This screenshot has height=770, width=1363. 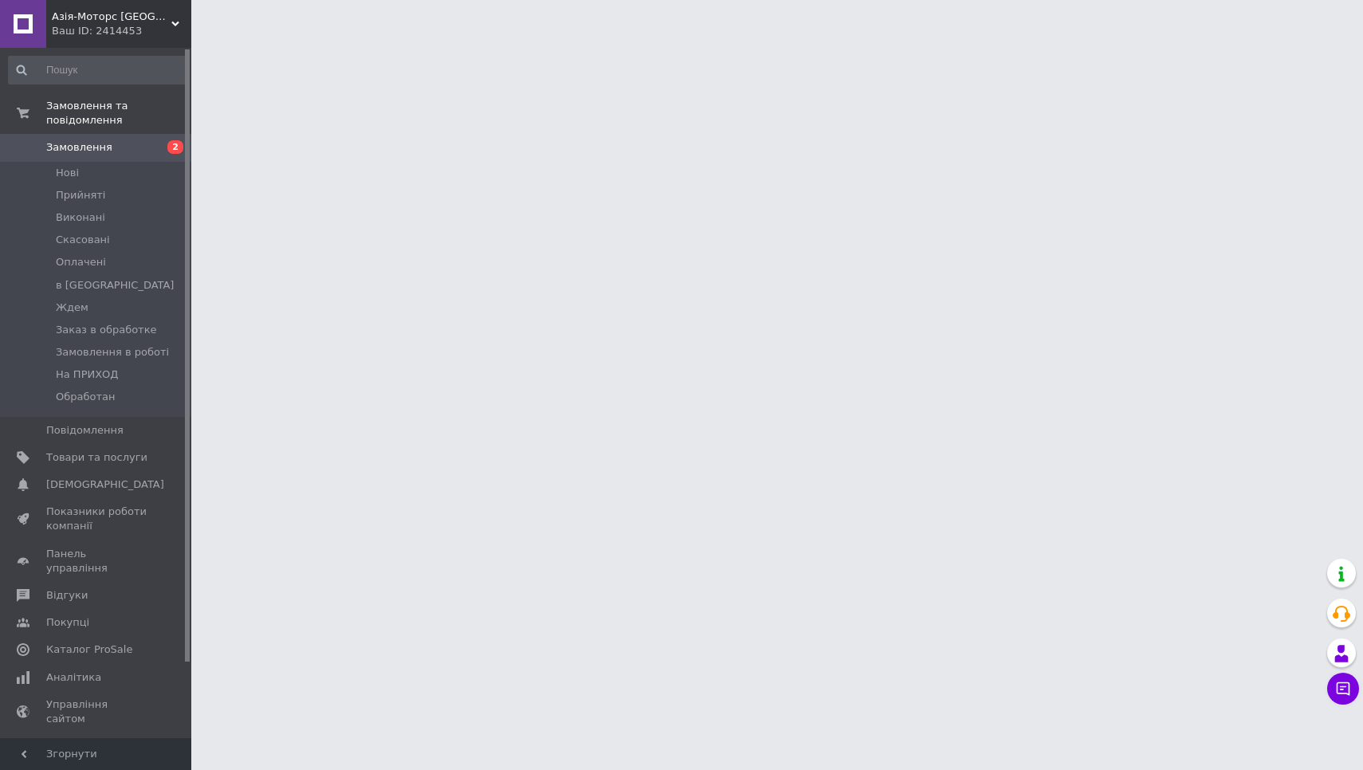 I want to click on span: 2, so click(x=175, y=147).